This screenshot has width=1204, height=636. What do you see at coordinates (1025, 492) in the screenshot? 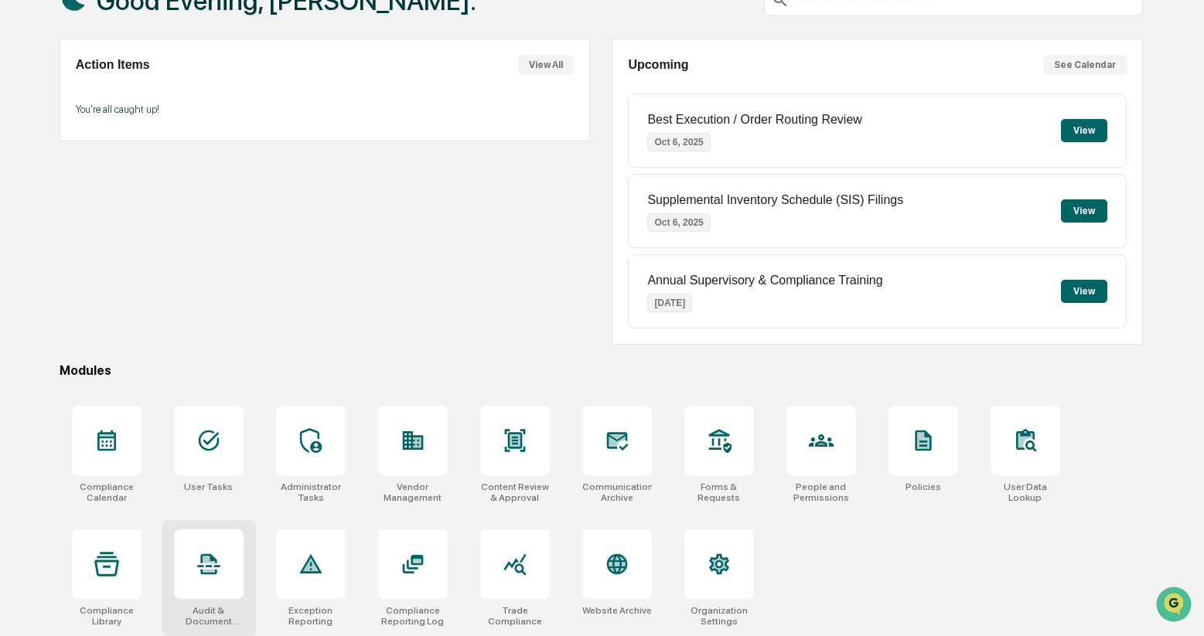
I see `div: User Data Lookup` at bounding box center [1025, 492].